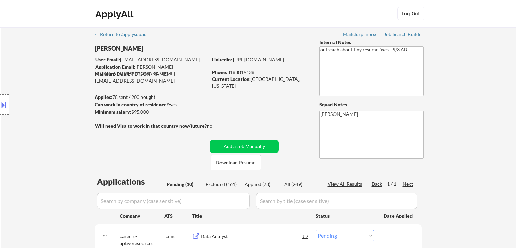 The width and height of the screenshot is (516, 248). What do you see at coordinates (231, 79) in the screenshot?
I see `strong: Current Location:` at bounding box center [231, 79].